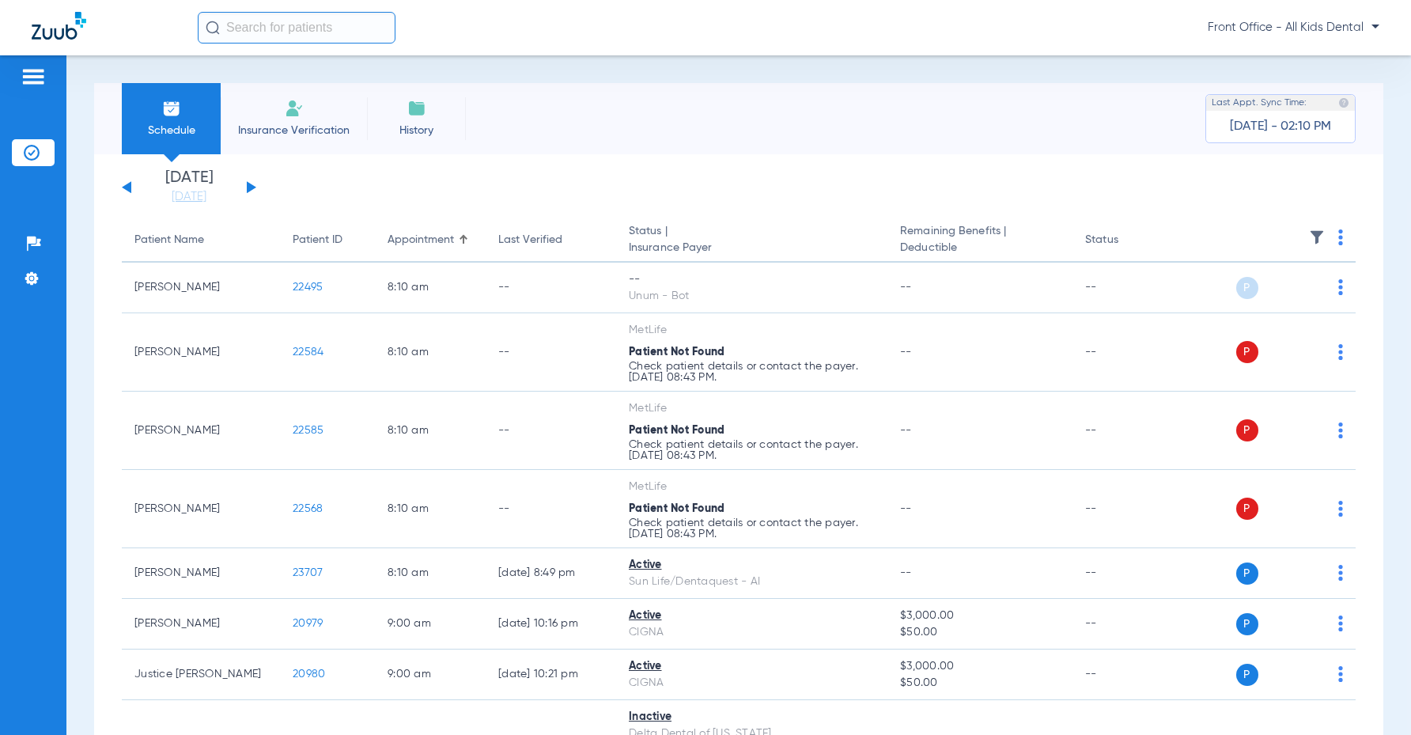 This screenshot has height=735, width=1411. I want to click on span: Last Appt. Sync Time:, so click(1259, 103).